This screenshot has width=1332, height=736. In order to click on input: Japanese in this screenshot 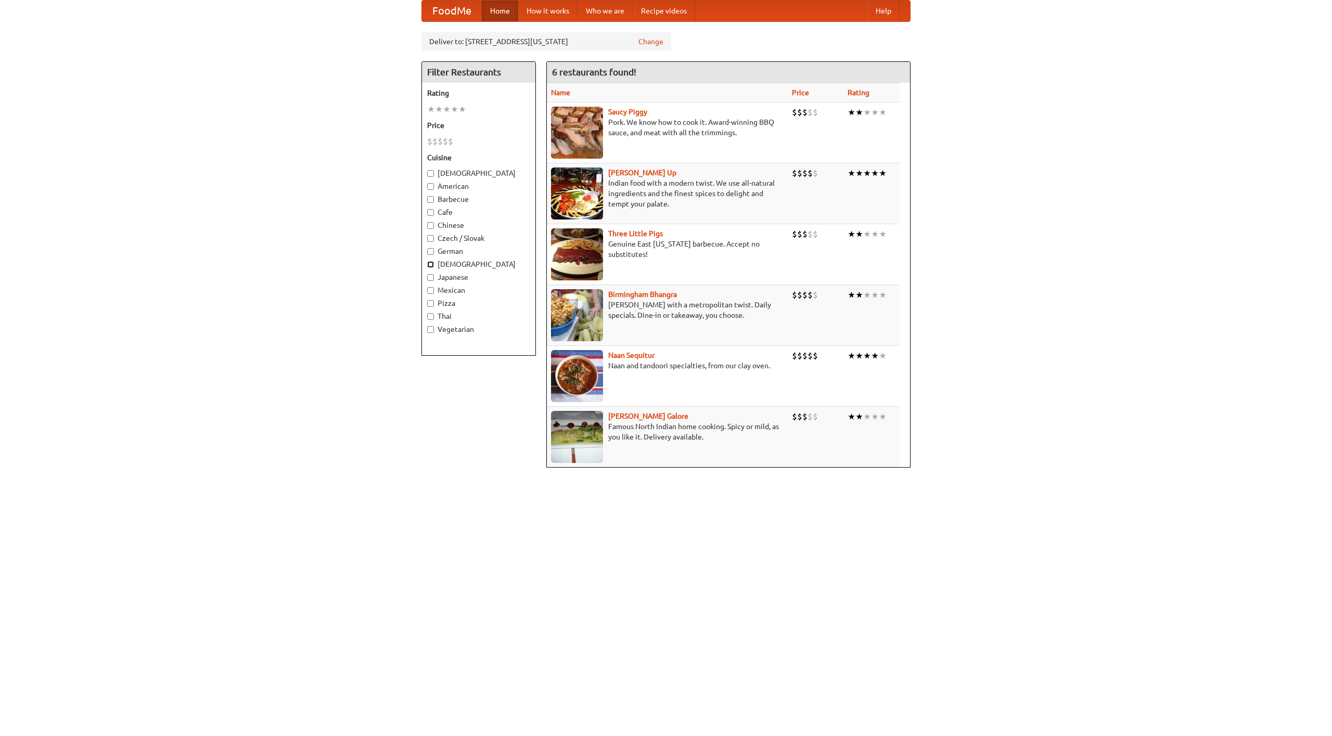, I will do `click(430, 277)`.